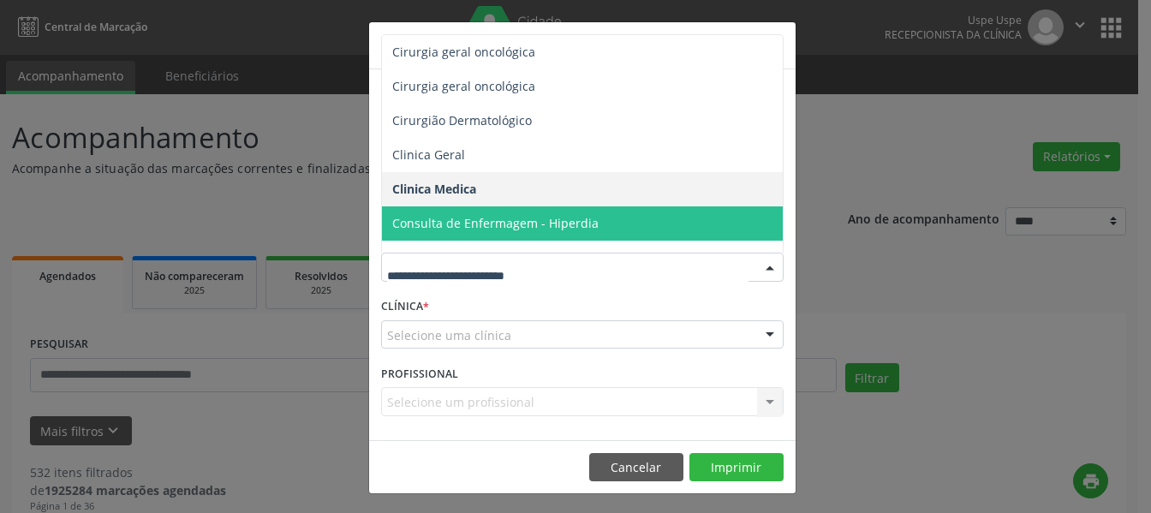 Image resolution: width=1151 pixels, height=513 pixels. What do you see at coordinates (462, 120) in the screenshot?
I see `span: Cirurgião Dermatológico` at bounding box center [462, 120].